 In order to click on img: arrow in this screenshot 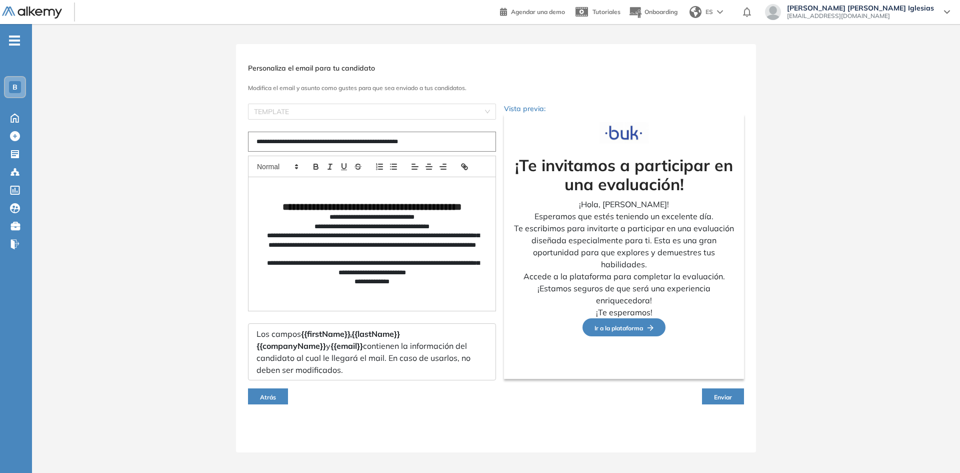, I will do `click(720, 12)`.